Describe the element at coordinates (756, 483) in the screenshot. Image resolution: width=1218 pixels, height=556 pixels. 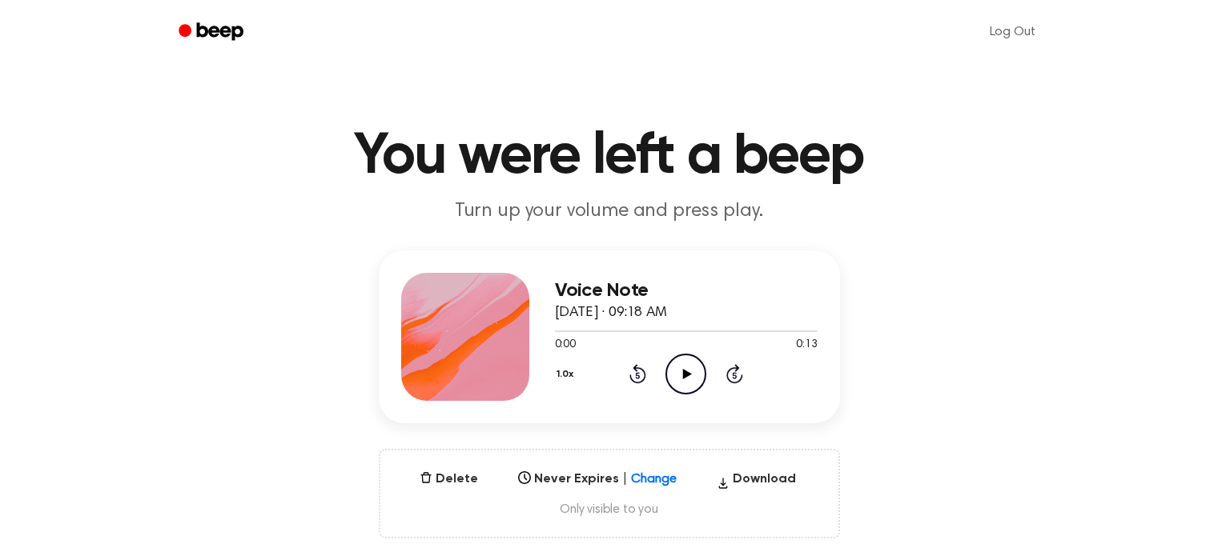
I see `button: Download` at that location.